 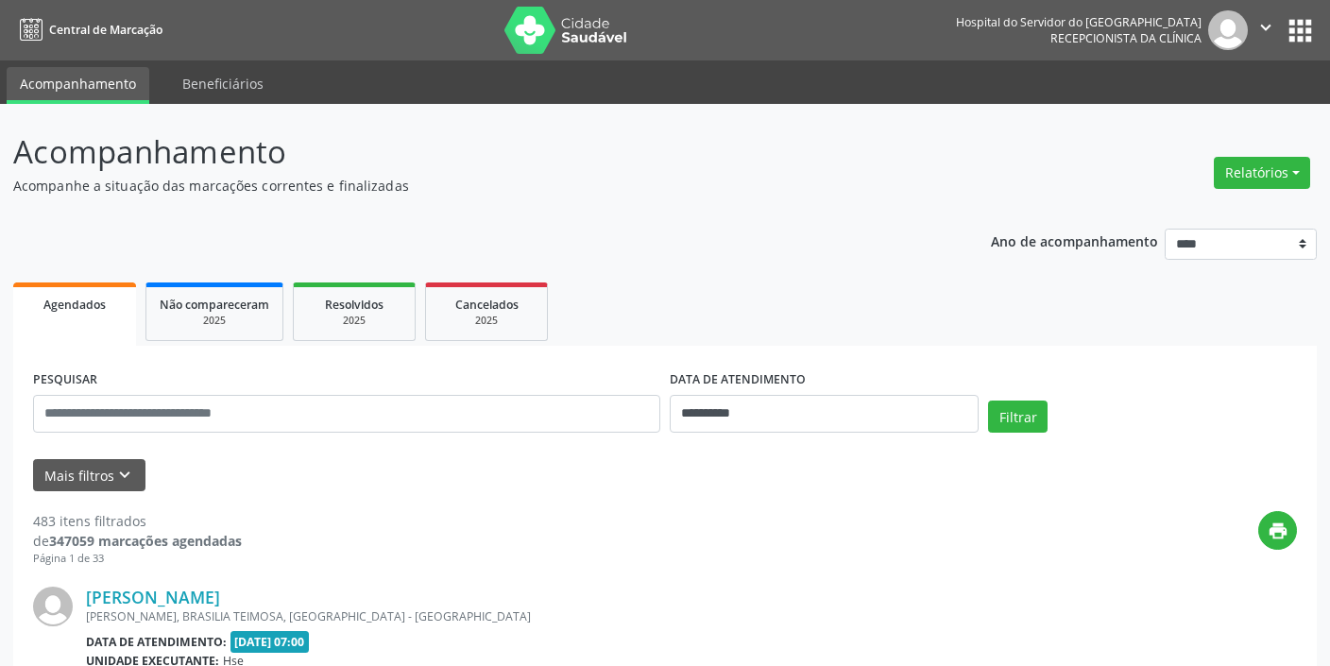 I want to click on span: Recepcionista da clínica, so click(x=1126, y=38).